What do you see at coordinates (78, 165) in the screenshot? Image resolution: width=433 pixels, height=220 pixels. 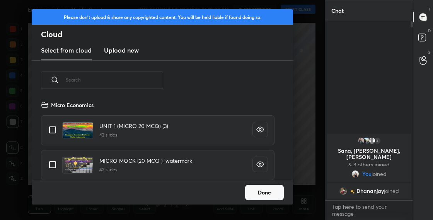 I see `img: 1650987777MKFS7F.pdf` at bounding box center [78, 165].